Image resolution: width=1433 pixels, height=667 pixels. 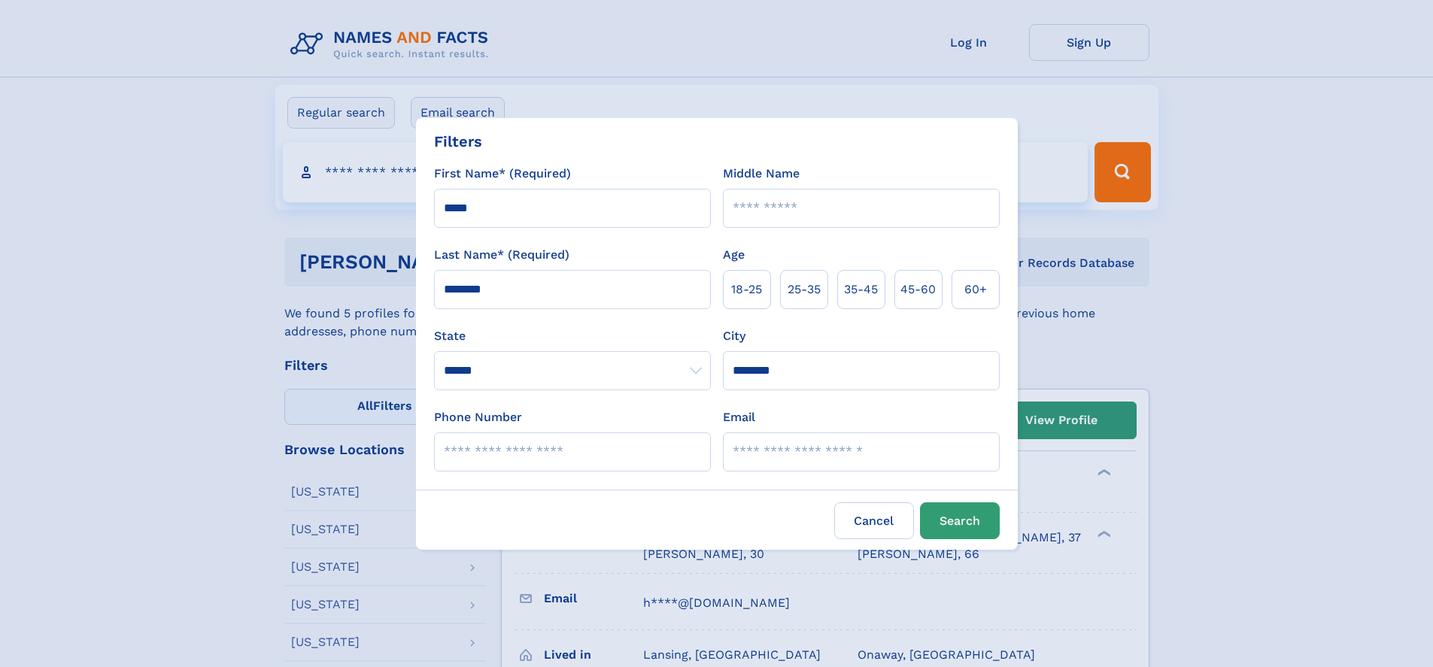 I want to click on label: Phone Number, so click(x=478, y=418).